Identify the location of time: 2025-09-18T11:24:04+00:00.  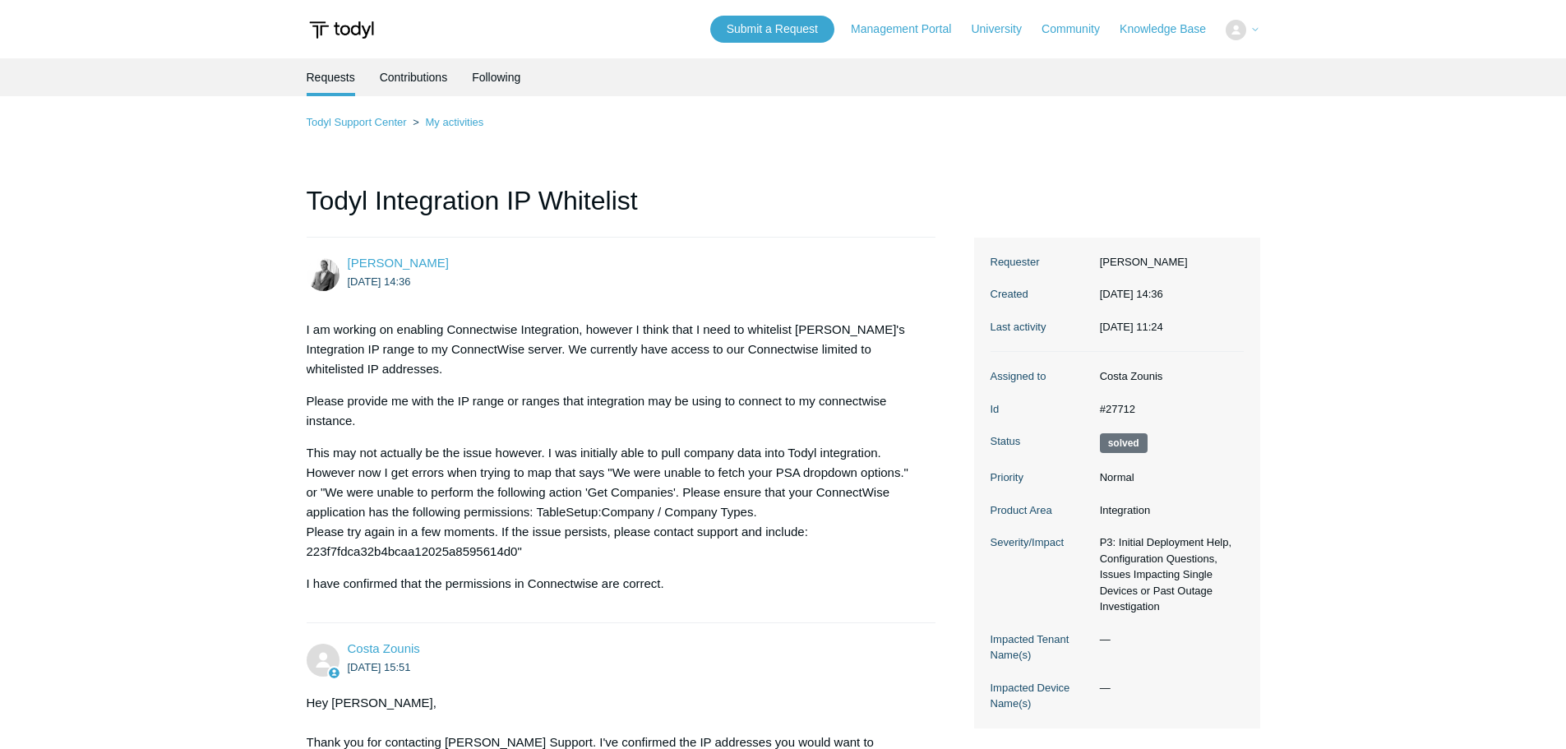
(1131, 326).